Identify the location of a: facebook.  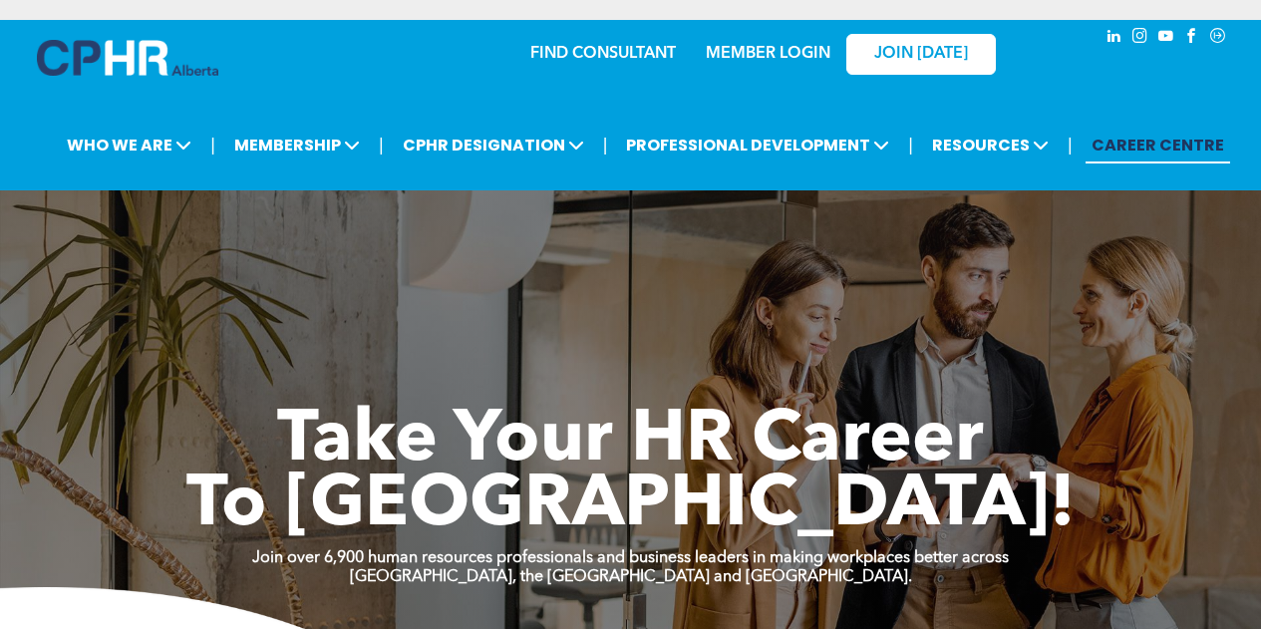
(1193, 38).